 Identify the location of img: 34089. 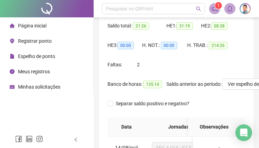
(246, 9).